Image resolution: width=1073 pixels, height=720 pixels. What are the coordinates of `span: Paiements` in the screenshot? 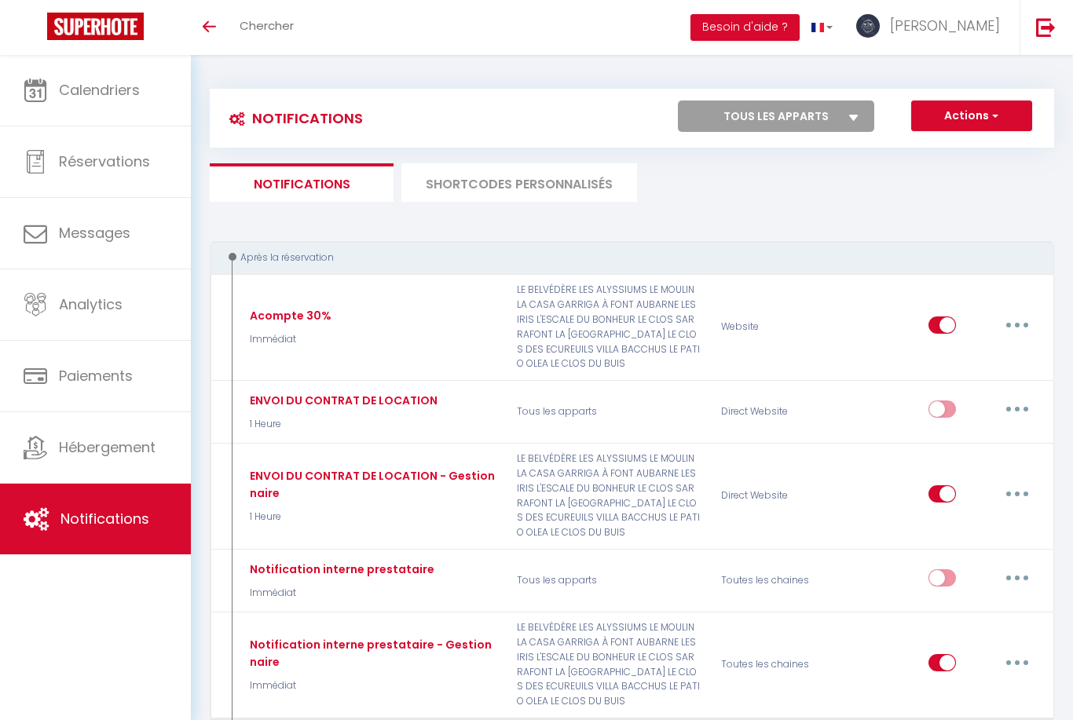 It's located at (96, 376).